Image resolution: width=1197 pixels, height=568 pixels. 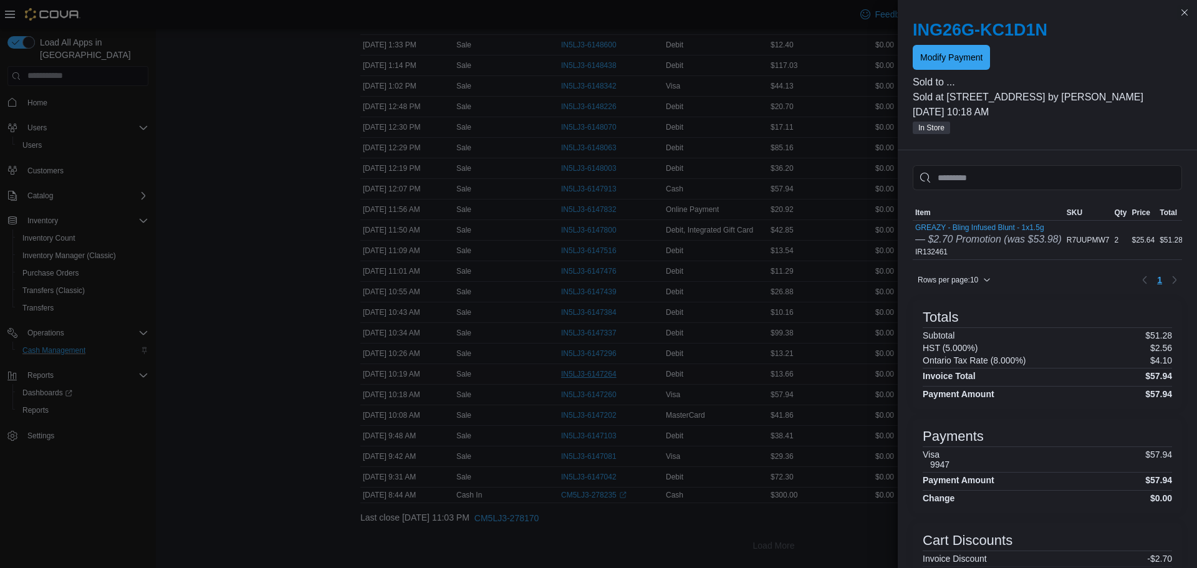 What do you see at coordinates (940, 317) in the screenshot?
I see `h3: Totals` at bounding box center [940, 317].